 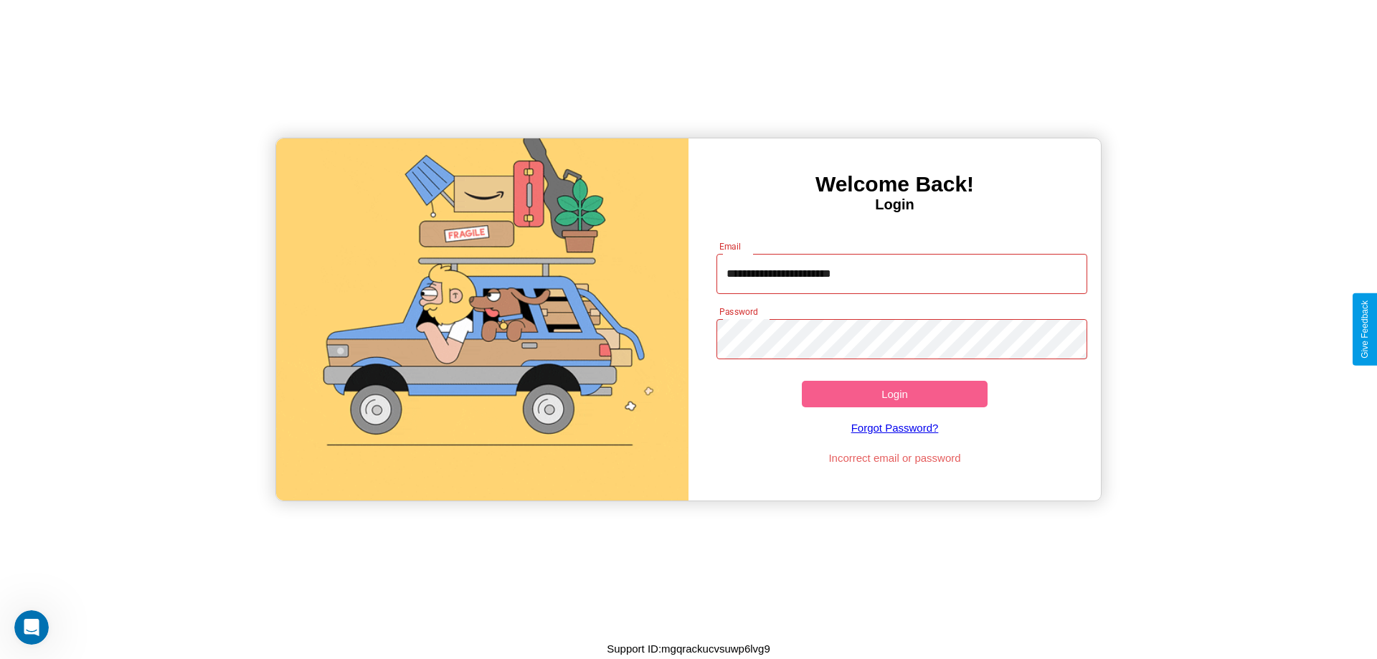 I want to click on h3: Welcome Back!, so click(x=894, y=184).